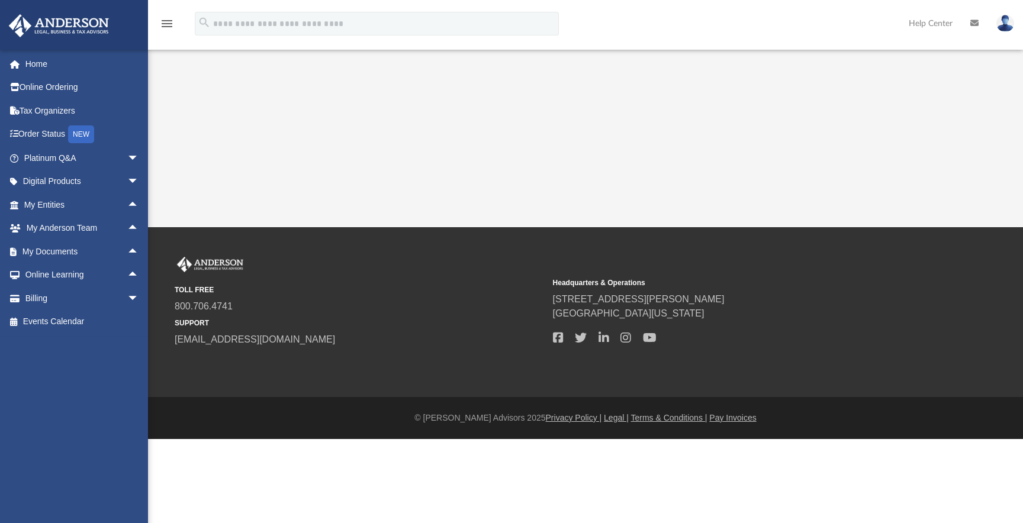 Image resolution: width=1023 pixels, height=523 pixels. I want to click on a: menu, so click(167, 27).